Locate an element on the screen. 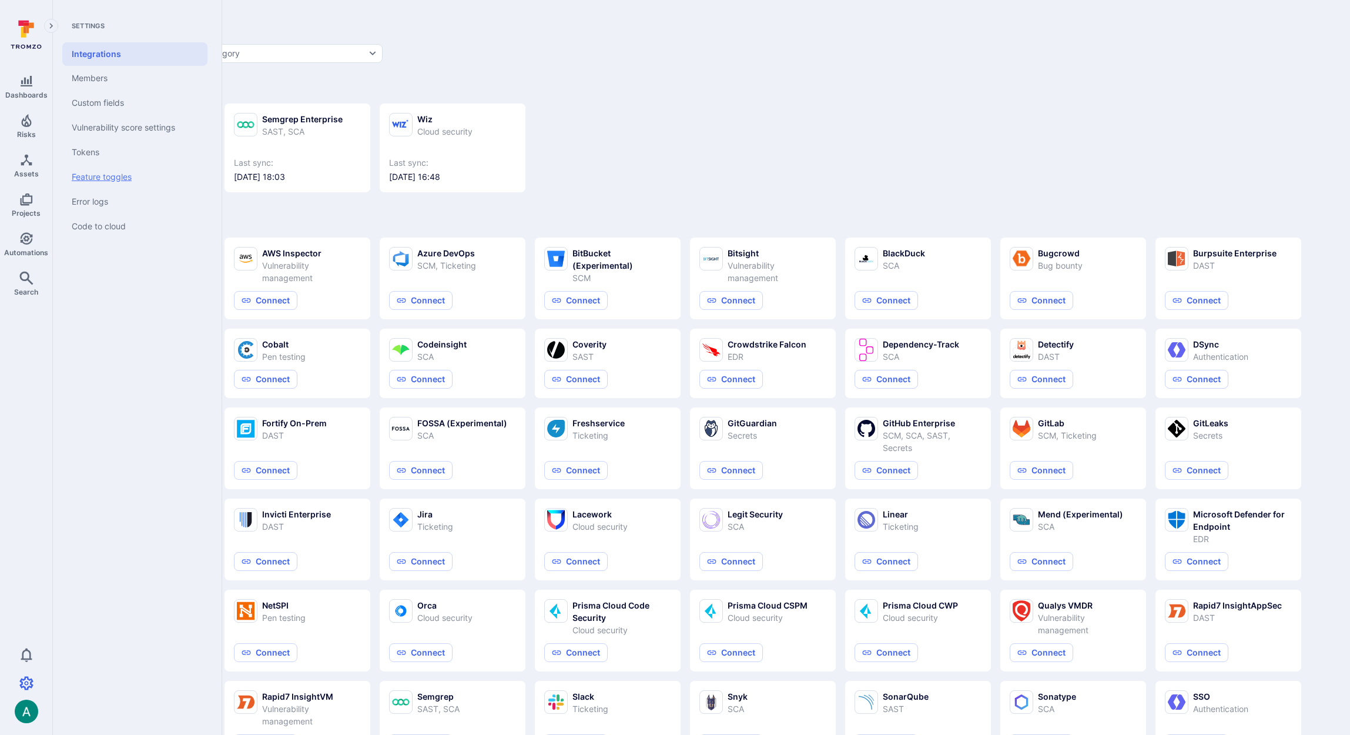  div: Semgrep is located at coordinates (439, 696).